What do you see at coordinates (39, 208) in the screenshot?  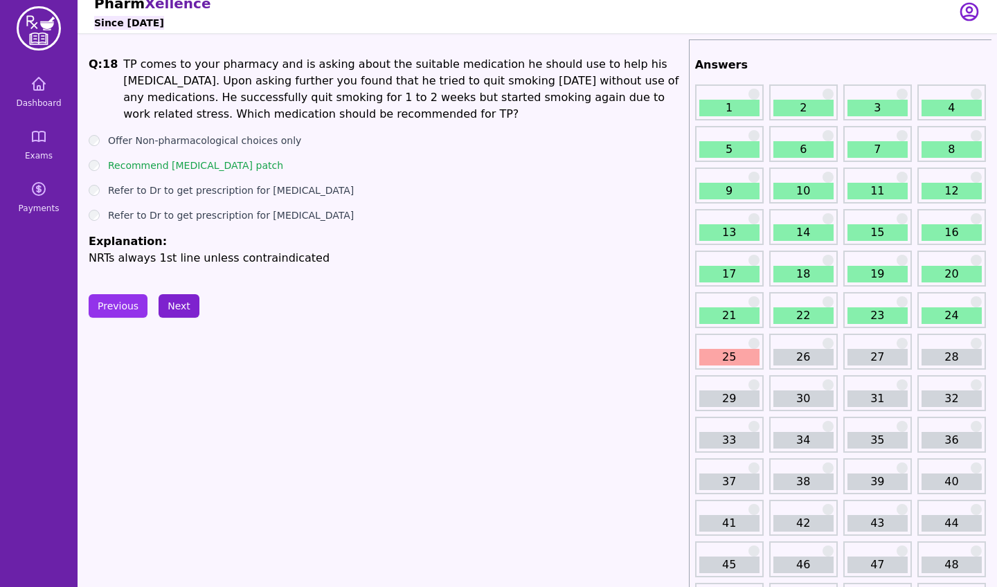 I see `span: Payments` at bounding box center [39, 208].